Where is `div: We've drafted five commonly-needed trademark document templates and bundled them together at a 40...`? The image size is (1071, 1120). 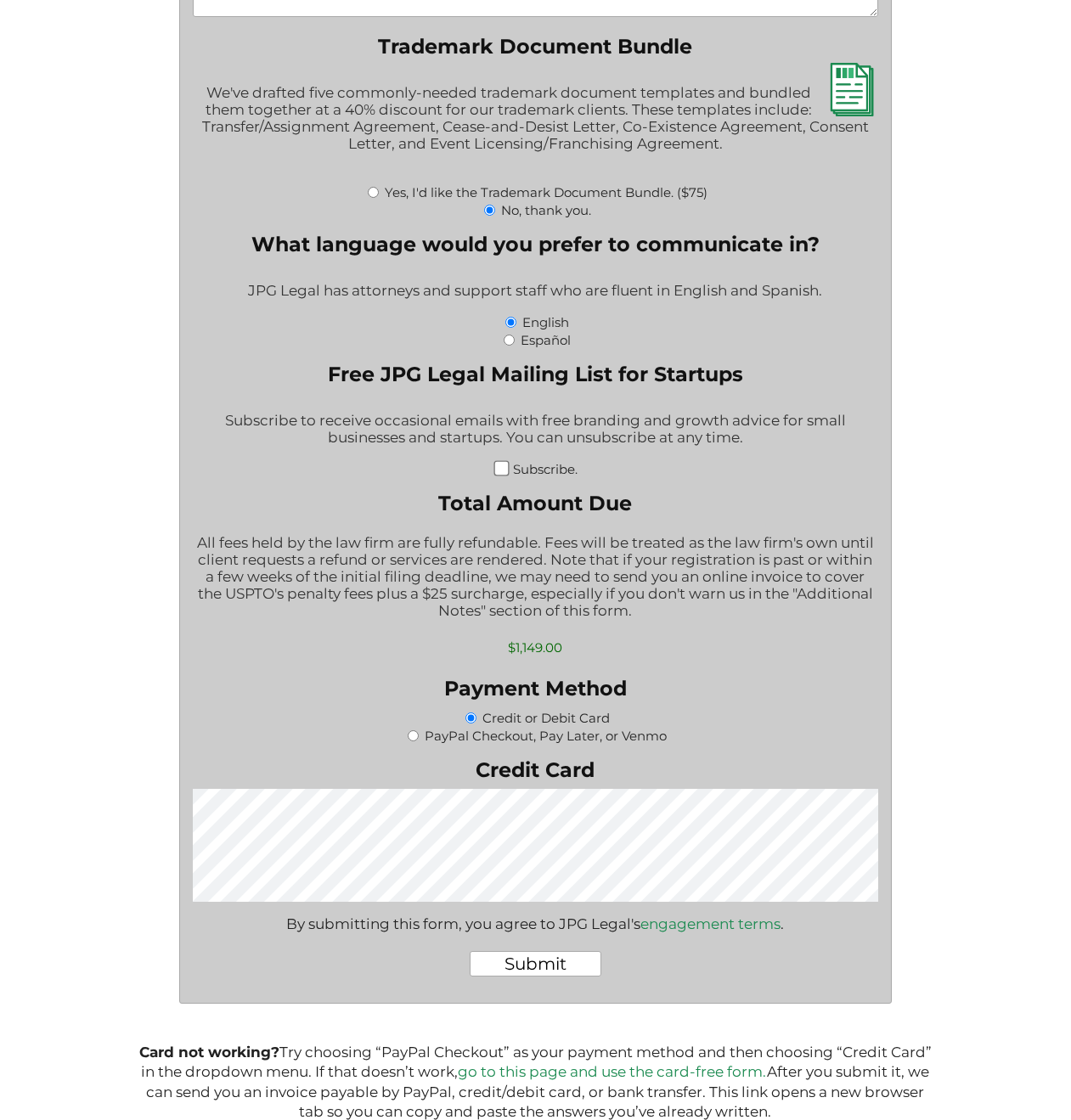 div: We've drafted five commonly-needed trademark document templates and bundled them together at a 40... is located at coordinates (536, 128).